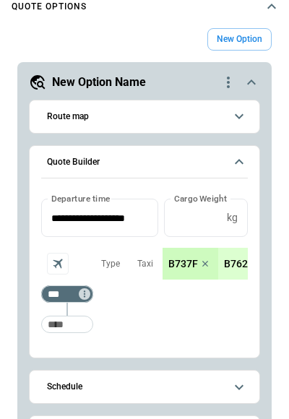 Image resolution: width=289 pixels, height=419 pixels. Describe the element at coordinates (144, 269) in the screenshot. I see `div: Quote Builder` at that location.